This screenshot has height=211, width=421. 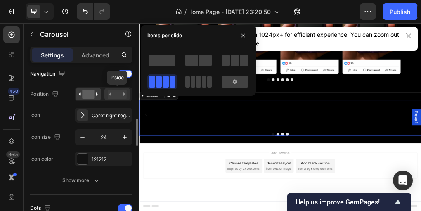 I want to click on div: Open Intercom Messenger, so click(x=403, y=180).